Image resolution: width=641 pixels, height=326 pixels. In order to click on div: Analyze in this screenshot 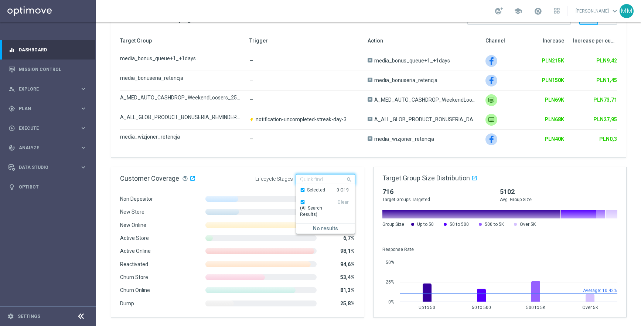, I will do `click(44, 148)`.